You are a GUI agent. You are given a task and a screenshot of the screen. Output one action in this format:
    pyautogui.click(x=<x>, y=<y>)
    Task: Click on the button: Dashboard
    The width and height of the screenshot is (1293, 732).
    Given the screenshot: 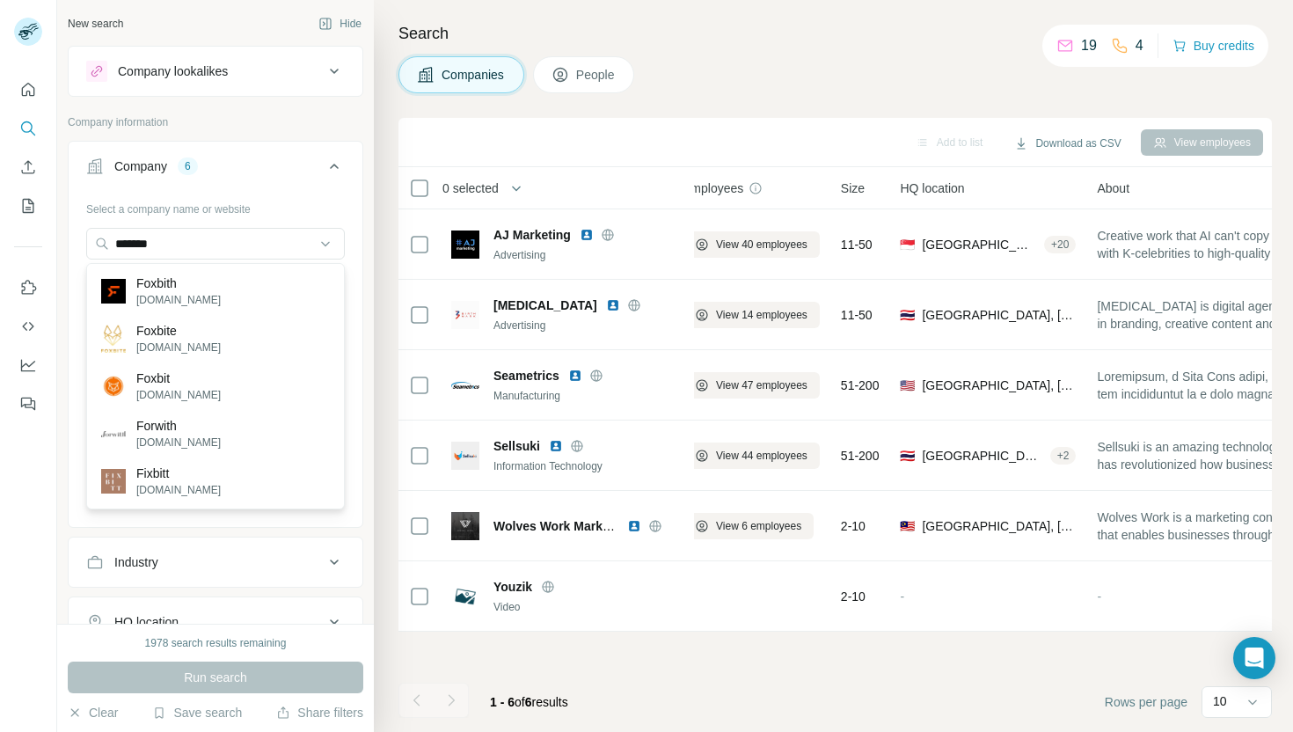 What is the action you would take?
    pyautogui.click(x=28, y=365)
    